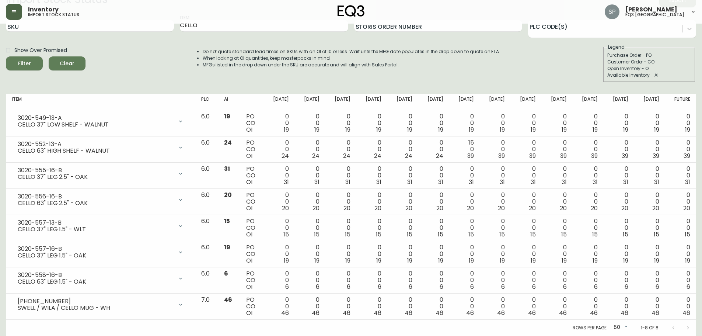 The image size is (702, 336). Describe the element at coordinates (53, 15) in the screenshot. I see `h5: import stock status` at that location.